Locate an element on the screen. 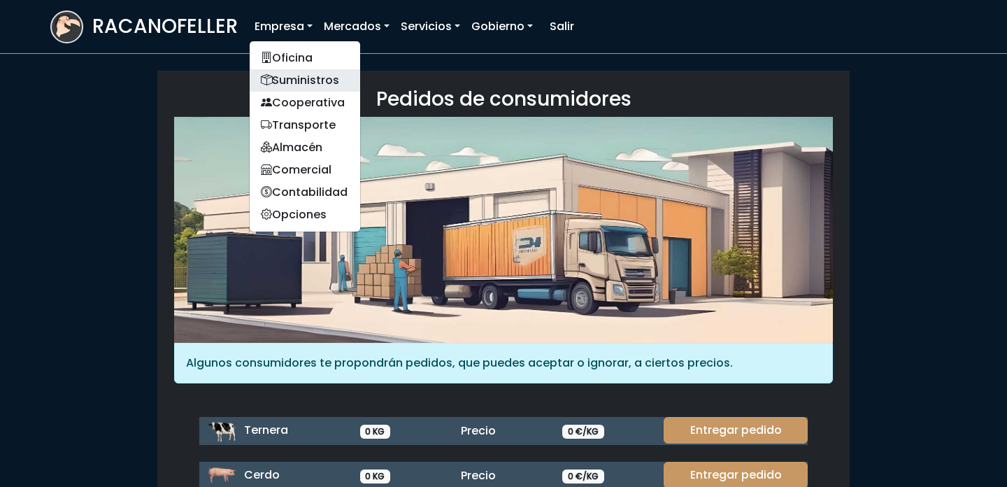  img: ternera.png is located at coordinates (222, 431).